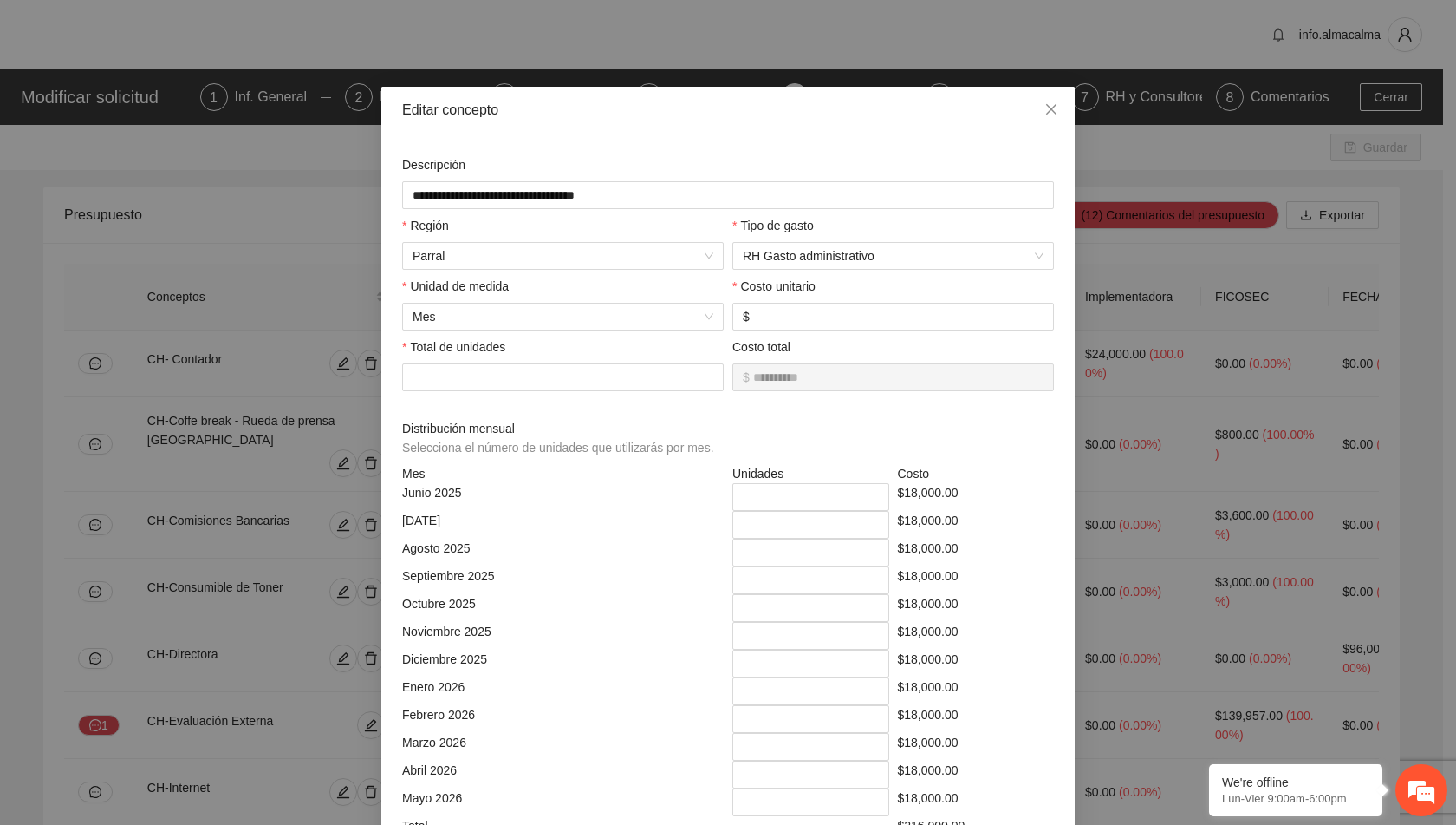 This screenshot has height=825, width=1456. Describe the element at coordinates (563, 719) in the screenshot. I see `div: Febrero 2026` at that location.